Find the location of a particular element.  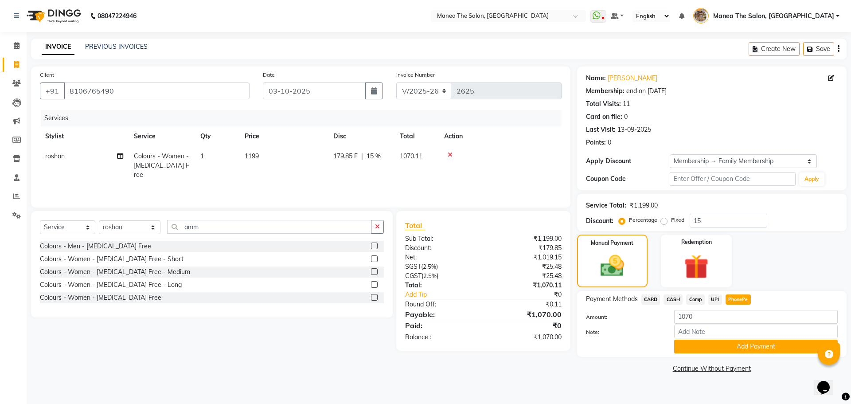

div: ₹0.11 is located at coordinates (525, 304).